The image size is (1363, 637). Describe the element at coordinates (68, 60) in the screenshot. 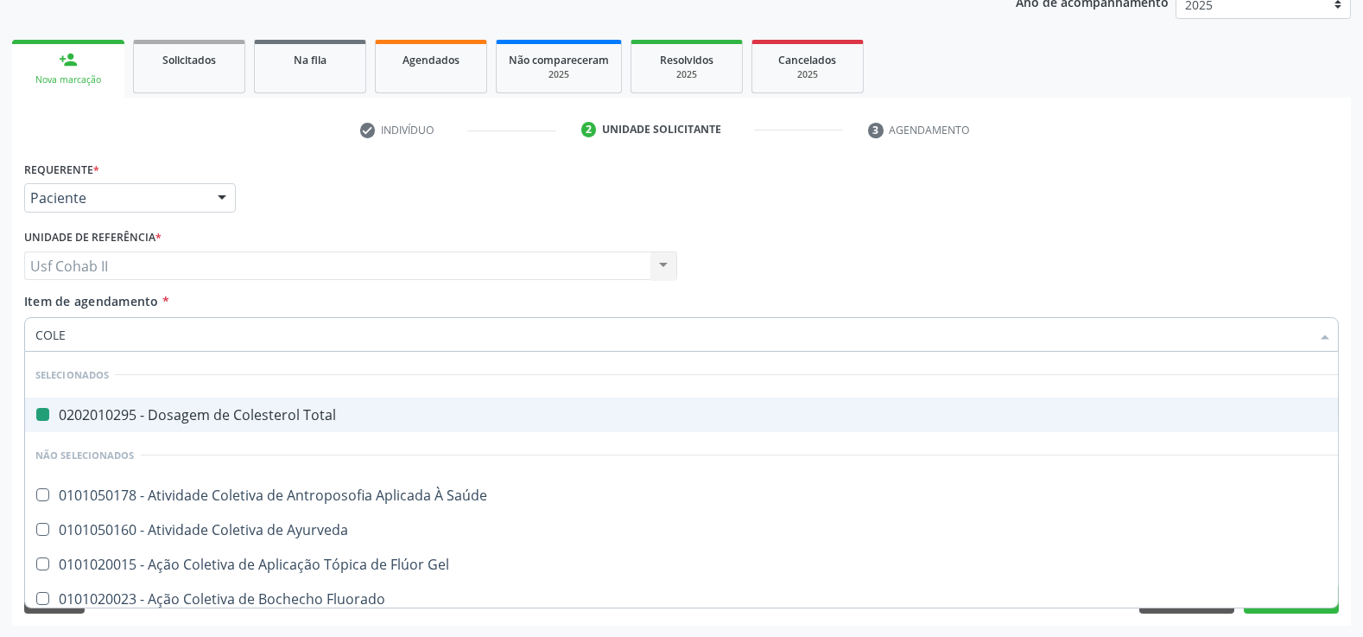

I see `div: person_add` at that location.